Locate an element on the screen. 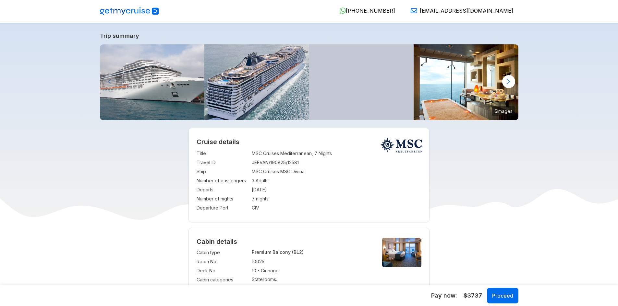  td: MSC Cruises MSC Divina is located at coordinates (336, 172).